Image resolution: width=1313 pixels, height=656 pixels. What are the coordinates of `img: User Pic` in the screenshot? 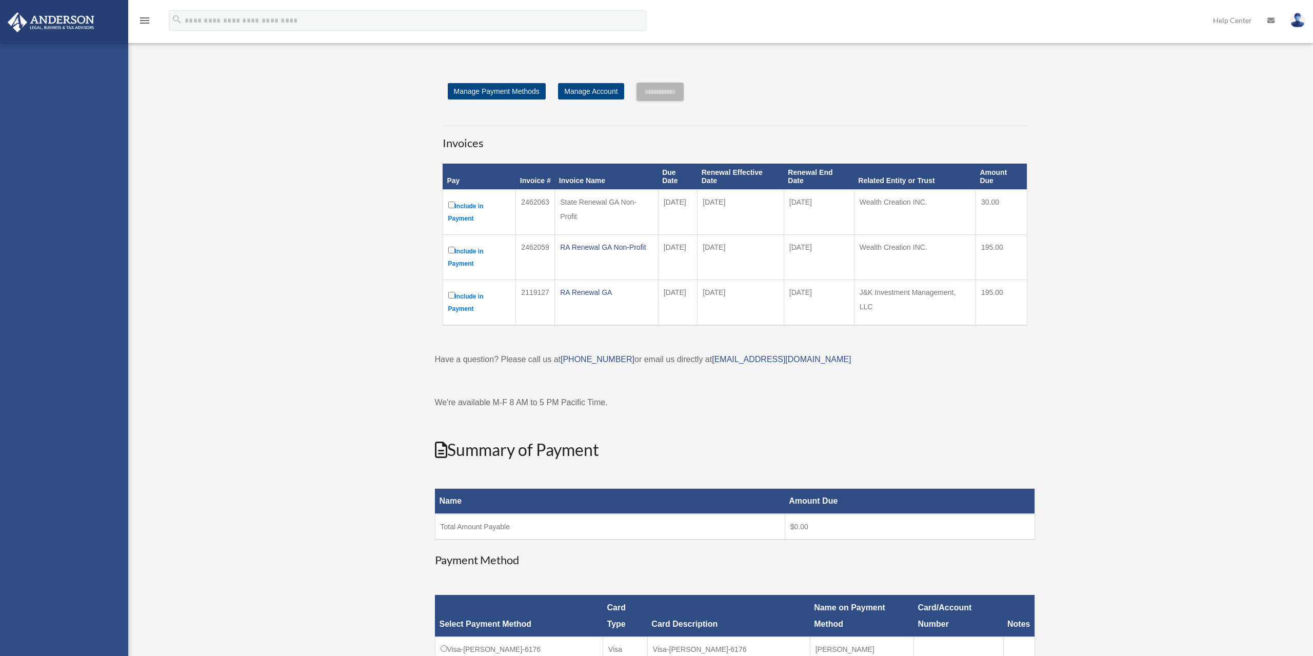 It's located at (1298, 20).